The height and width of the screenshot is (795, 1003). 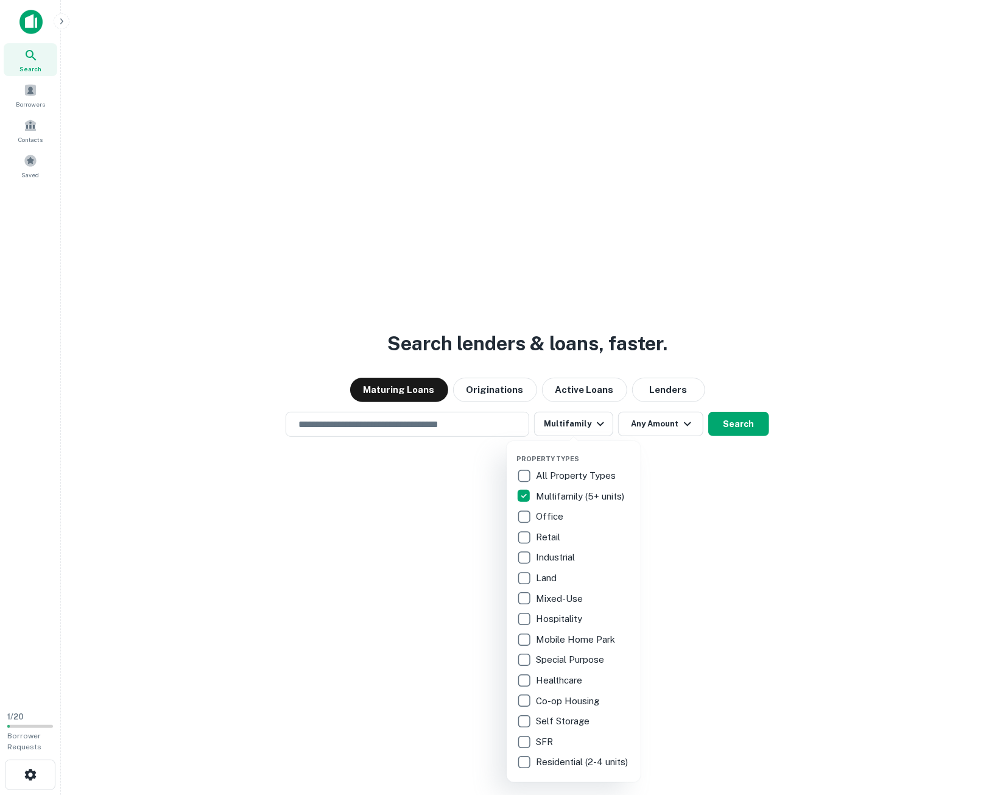 What do you see at coordinates (571, 660) in the screenshot?
I see `p: Special Purpose` at bounding box center [571, 660].